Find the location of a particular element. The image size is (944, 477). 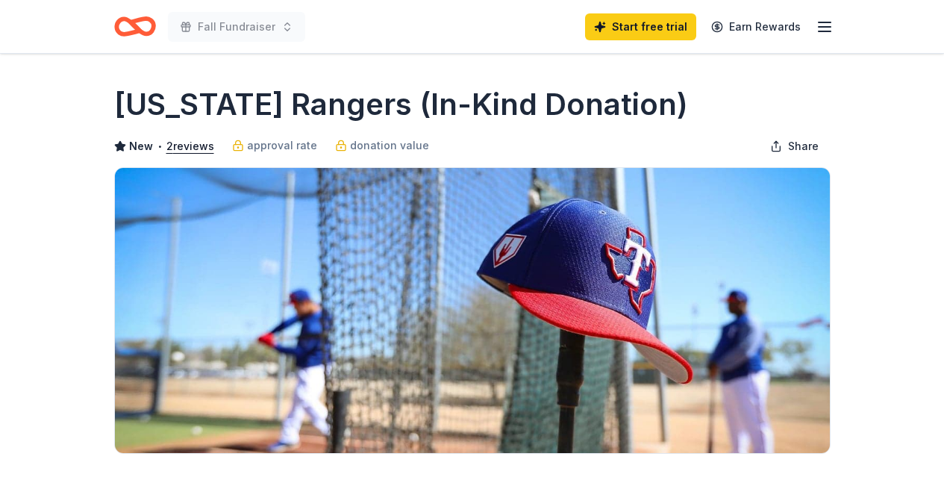

a: approval rate is located at coordinates (275, 146).